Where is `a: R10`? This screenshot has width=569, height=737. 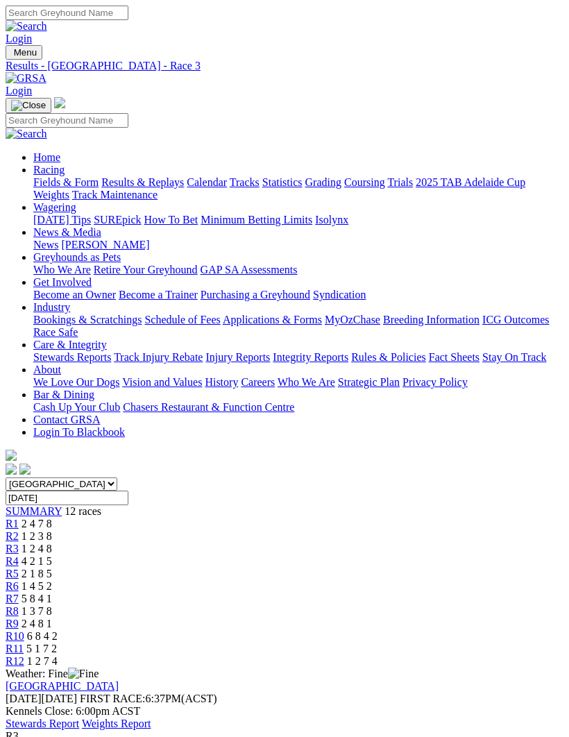 a: R10 is located at coordinates (15, 636).